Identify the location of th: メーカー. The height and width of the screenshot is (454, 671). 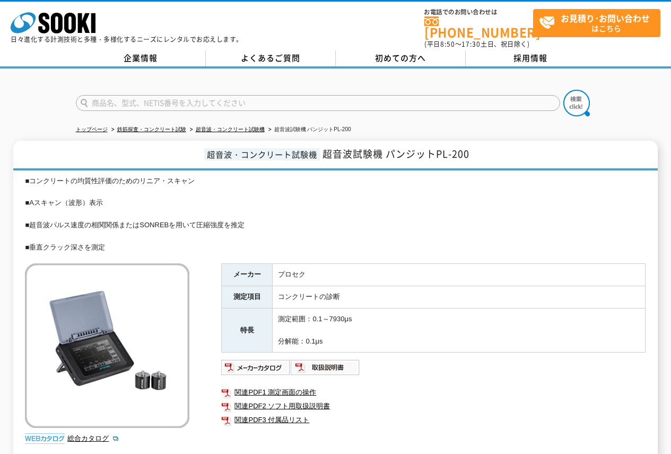
(247, 275).